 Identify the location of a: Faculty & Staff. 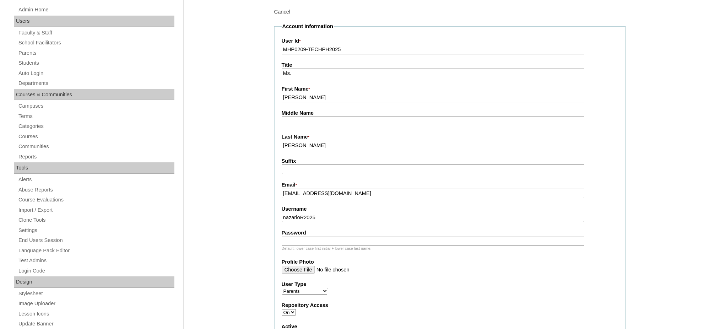
(96, 33).